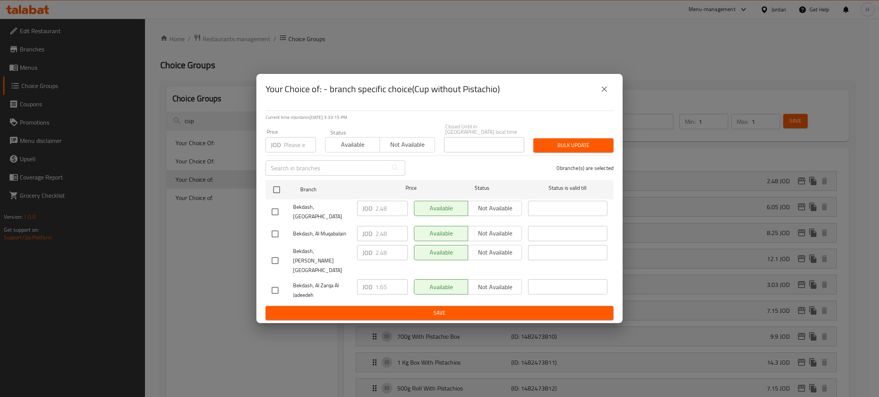 Image resolution: width=879 pixels, height=397 pixels. Describe the element at coordinates (573, 145) in the screenshot. I see `span: Bulk update` at that location.